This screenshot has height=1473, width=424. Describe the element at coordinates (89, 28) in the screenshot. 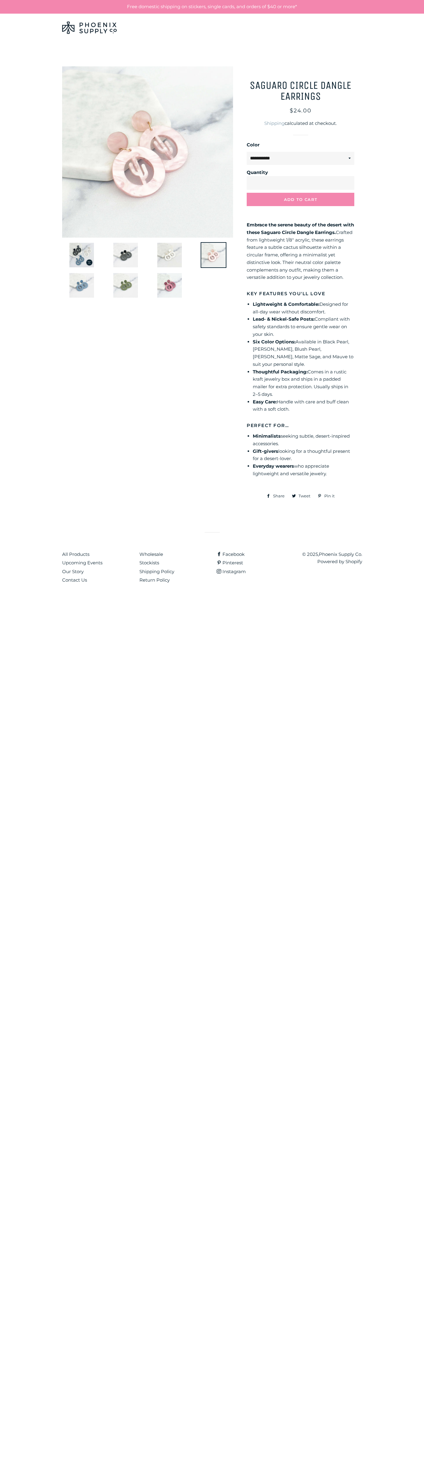

I see `img: Phoenix Supply Co.` at that location.